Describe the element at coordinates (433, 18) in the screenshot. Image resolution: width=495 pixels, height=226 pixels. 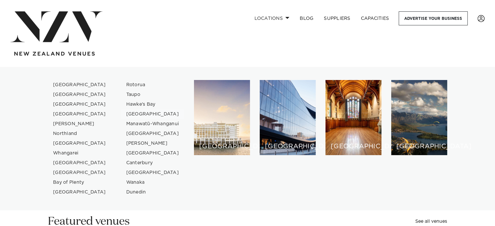
I see `a: Advertise your business` at that location.